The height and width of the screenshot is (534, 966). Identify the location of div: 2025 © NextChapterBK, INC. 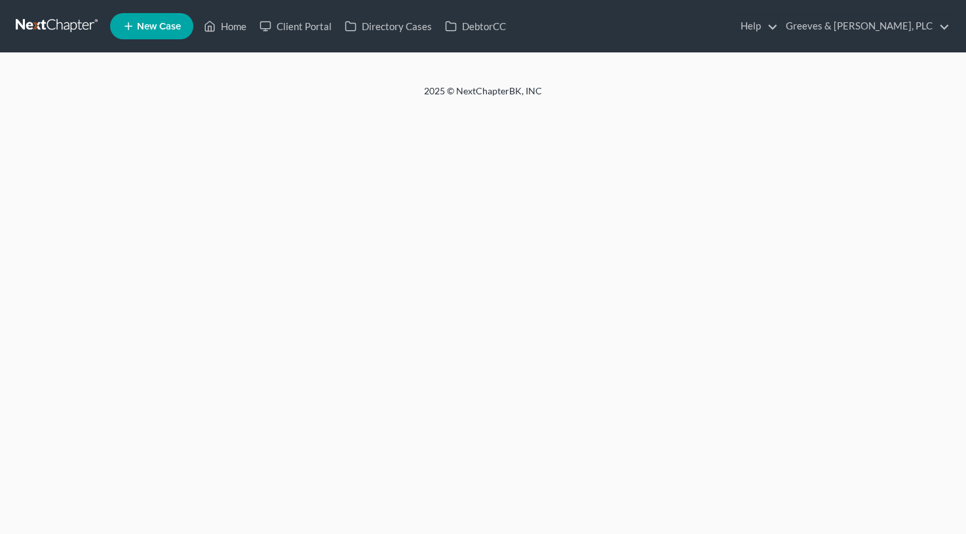
(483, 96).